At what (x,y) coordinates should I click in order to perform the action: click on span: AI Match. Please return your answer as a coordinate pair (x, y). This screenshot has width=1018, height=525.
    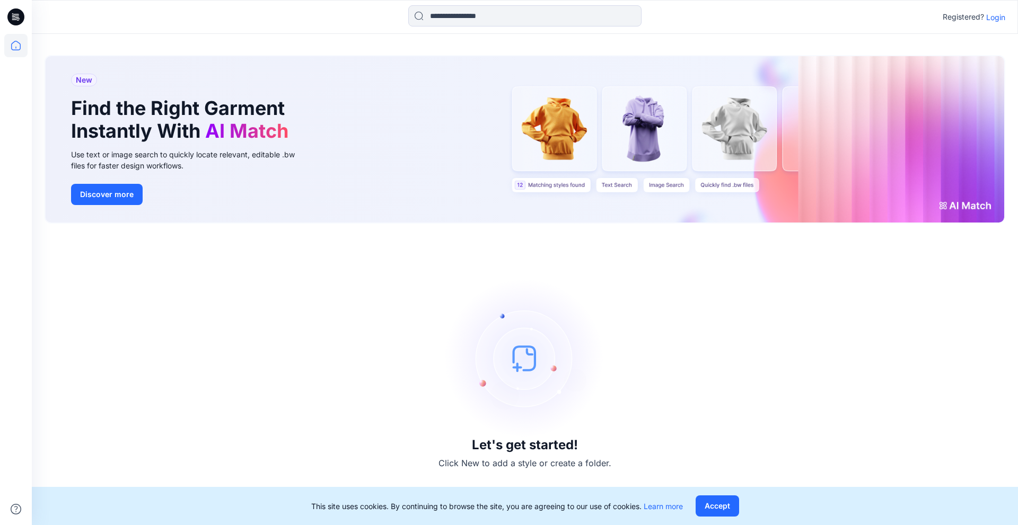
    Looking at the image, I should click on (246, 131).